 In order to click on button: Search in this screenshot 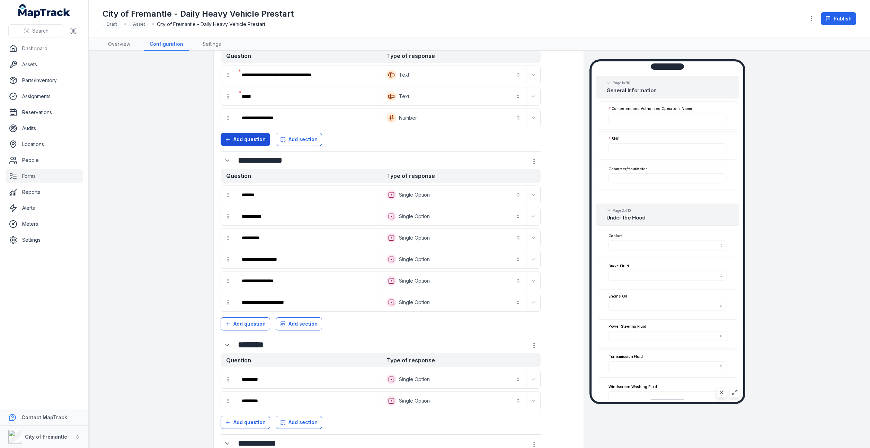, I will do `click(36, 31)`.